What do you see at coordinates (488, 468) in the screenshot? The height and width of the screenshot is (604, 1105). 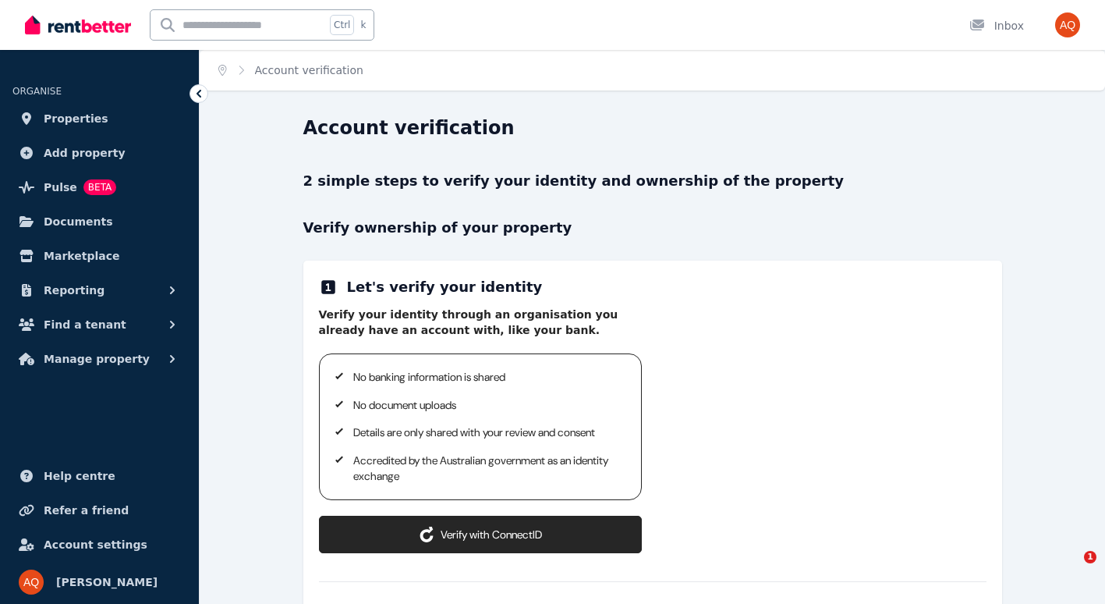 I see `p: Accredited by the Australian government as an identity exchange` at bounding box center [488, 468].